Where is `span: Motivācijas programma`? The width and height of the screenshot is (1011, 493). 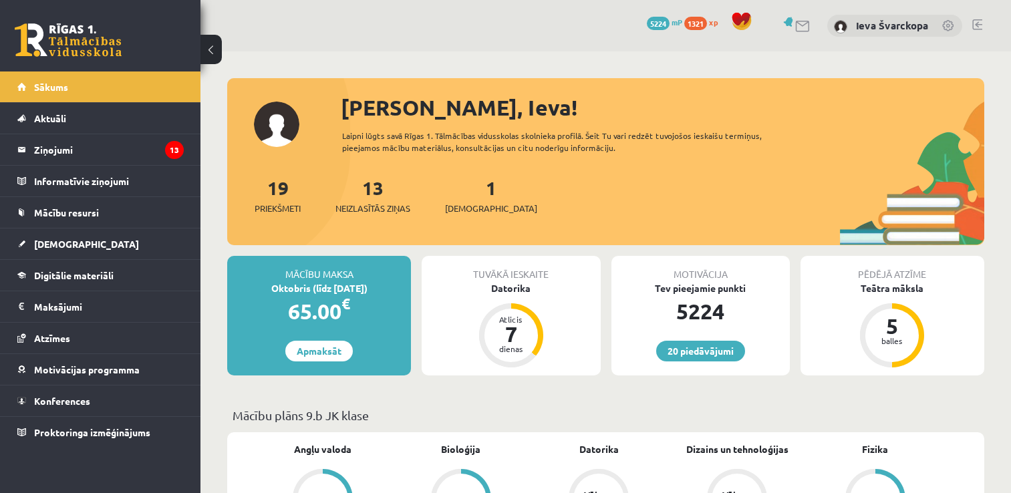 span: Motivācijas programma is located at coordinates (87, 370).